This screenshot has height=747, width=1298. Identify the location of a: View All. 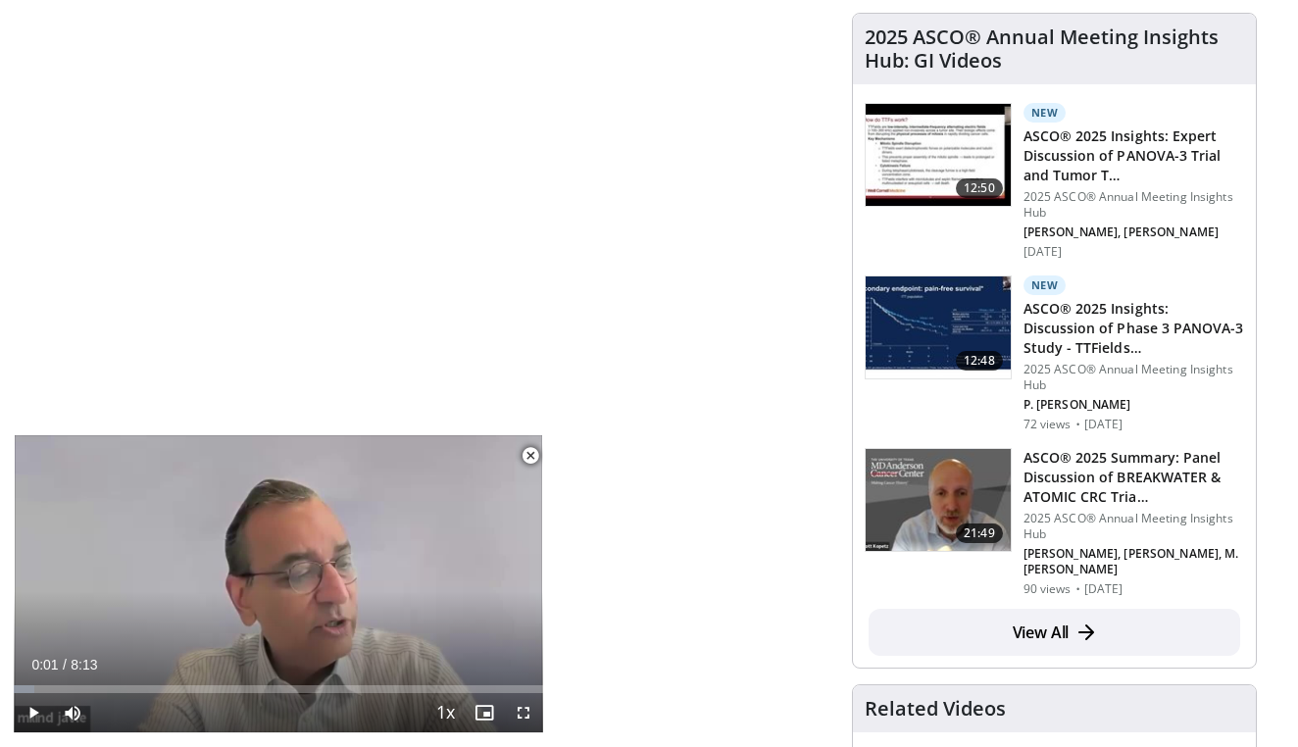
(1054, 632).